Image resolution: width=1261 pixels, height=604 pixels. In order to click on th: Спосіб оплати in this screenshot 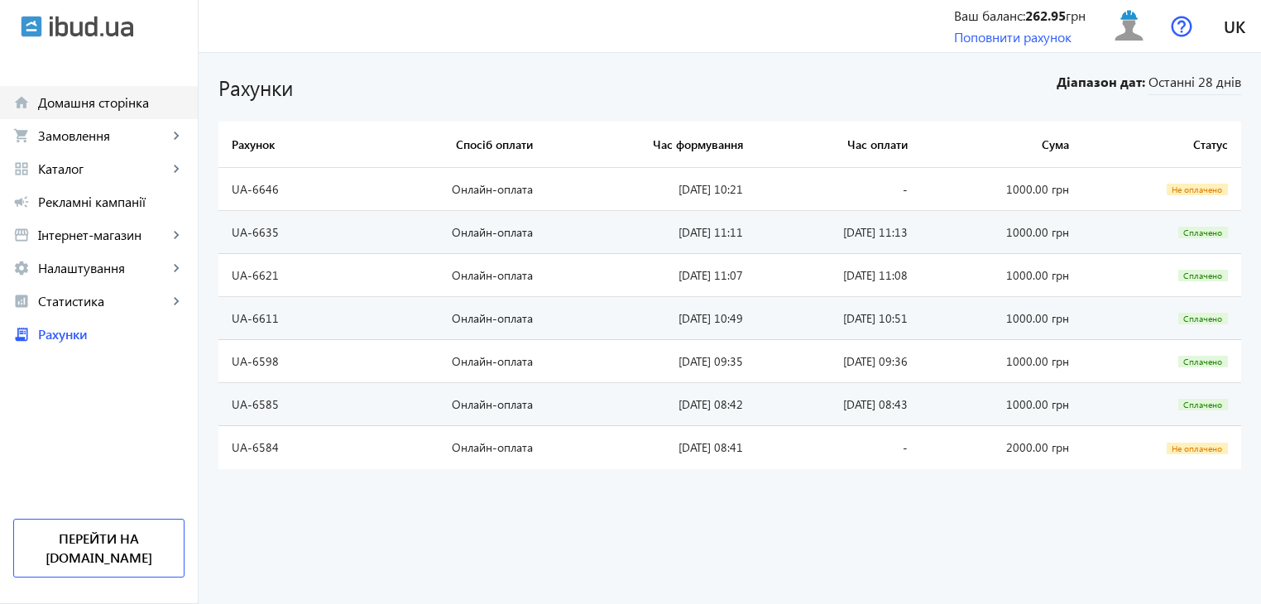, I will do `click(449, 145)`.